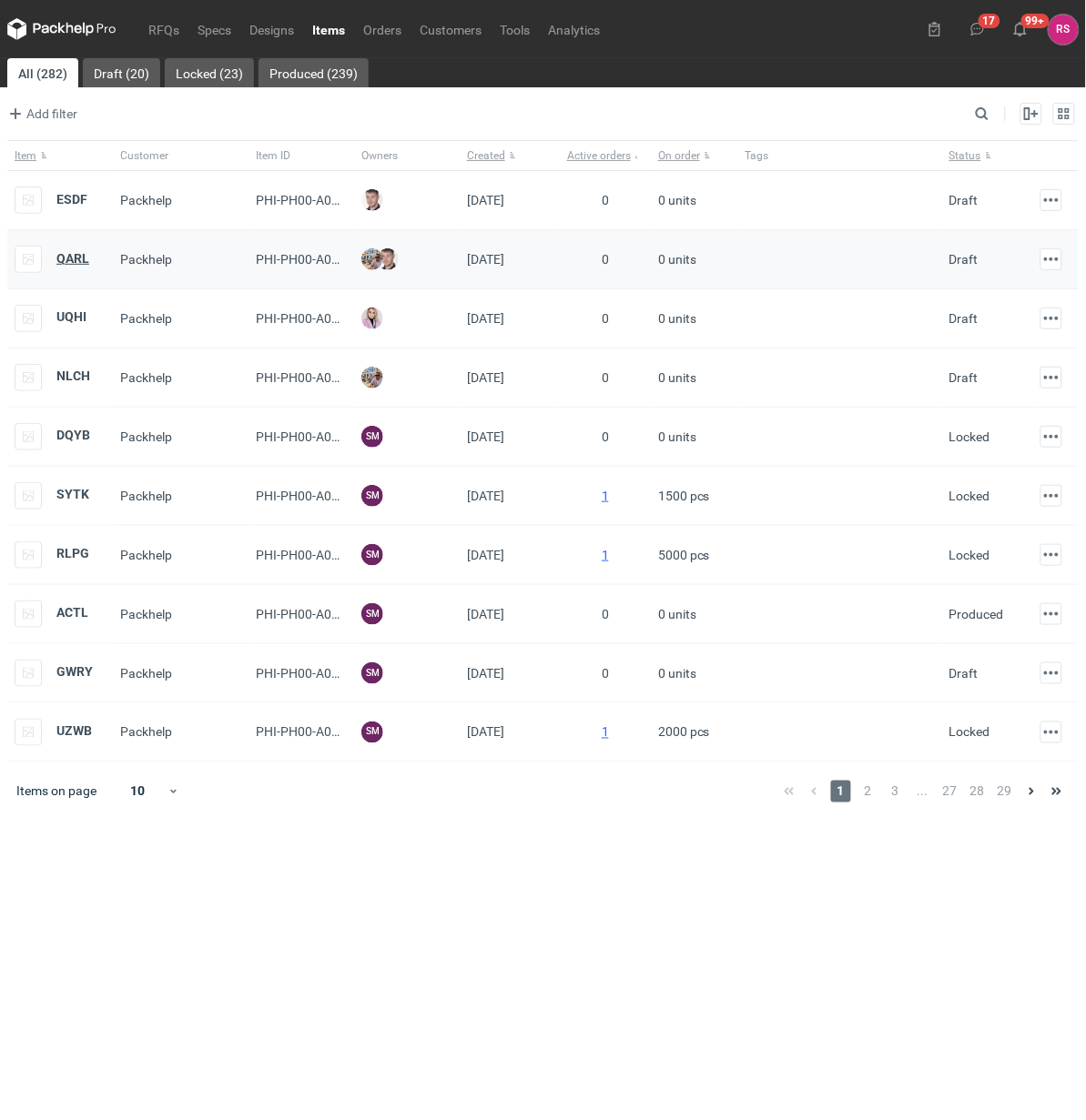 The height and width of the screenshot is (1120, 1086). What do you see at coordinates (679, 155) in the screenshot?
I see `span: On order` at bounding box center [679, 155].